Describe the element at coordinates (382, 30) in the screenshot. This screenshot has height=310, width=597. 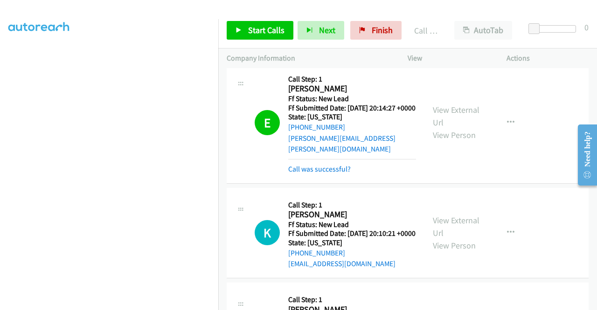
I see `span: Finish` at that location.